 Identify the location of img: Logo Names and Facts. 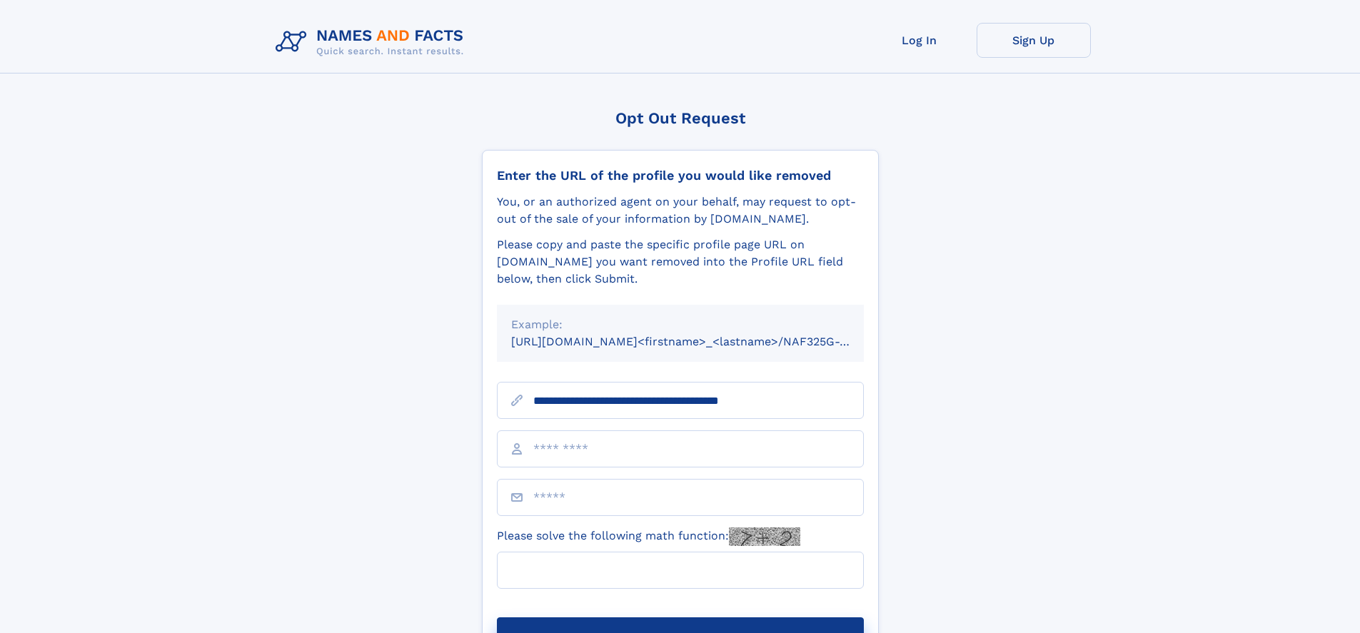
(373, 42).